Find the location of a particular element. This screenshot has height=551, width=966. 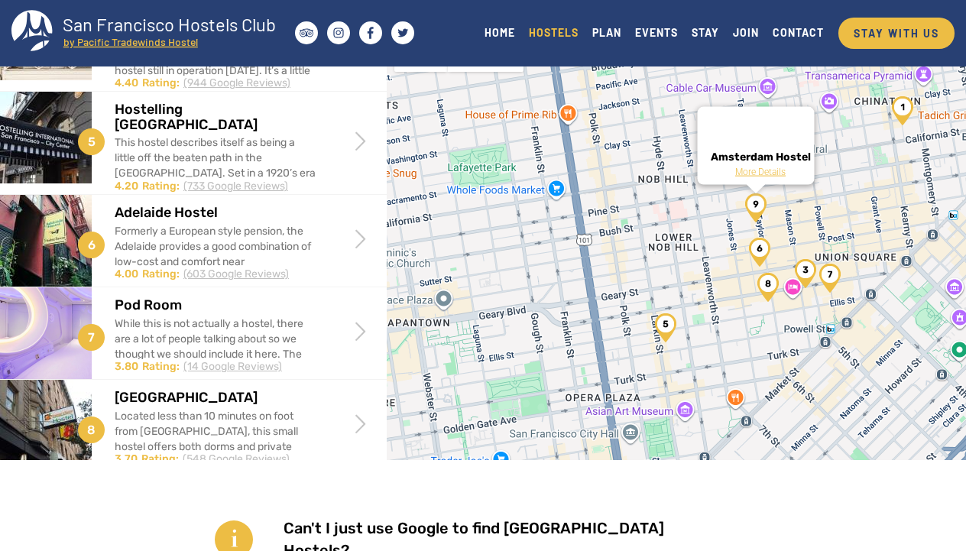

div: (603 Google Reviews) is located at coordinates (236, 274).